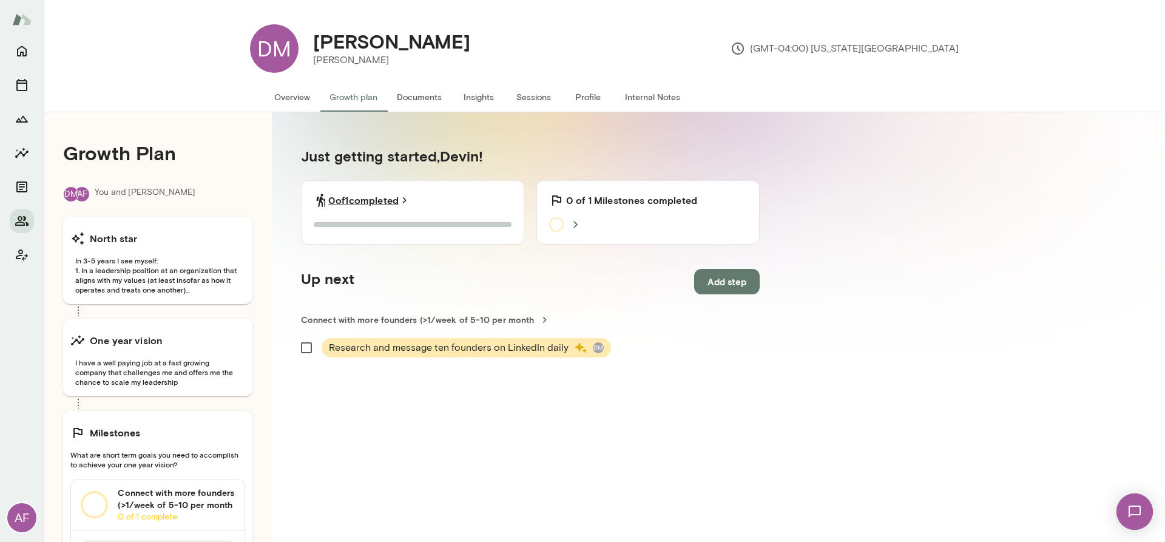 The width and height of the screenshot is (1165, 542). Describe the element at coordinates (292, 97) in the screenshot. I see `button: Overview` at that location.